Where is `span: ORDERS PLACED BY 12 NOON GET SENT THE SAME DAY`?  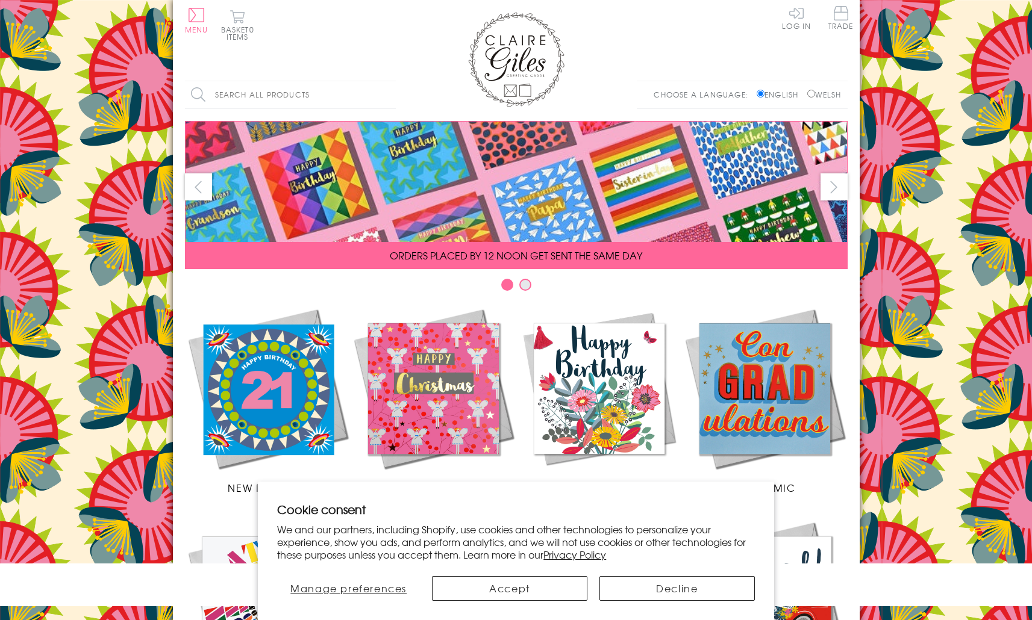 span: ORDERS PLACED BY 12 NOON GET SENT THE SAME DAY is located at coordinates (516, 255).